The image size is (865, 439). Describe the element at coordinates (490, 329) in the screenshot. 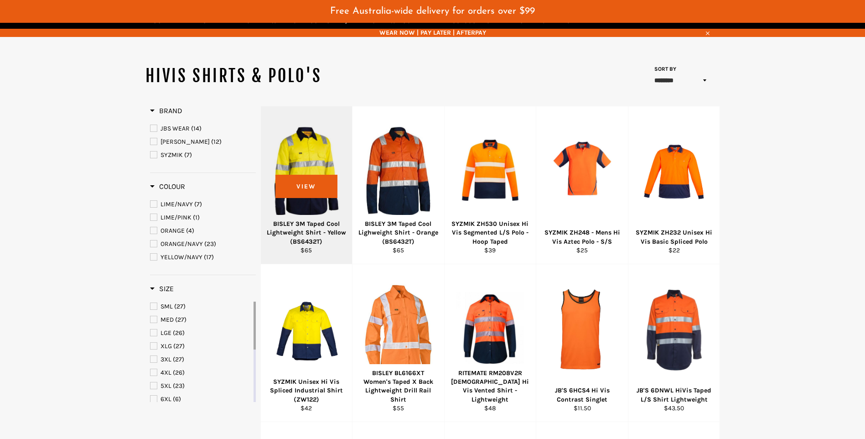

I see `img: RITEMATE RM208V2R Ladies Hi Vis Vented Shirt - Workin Gear` at that location.